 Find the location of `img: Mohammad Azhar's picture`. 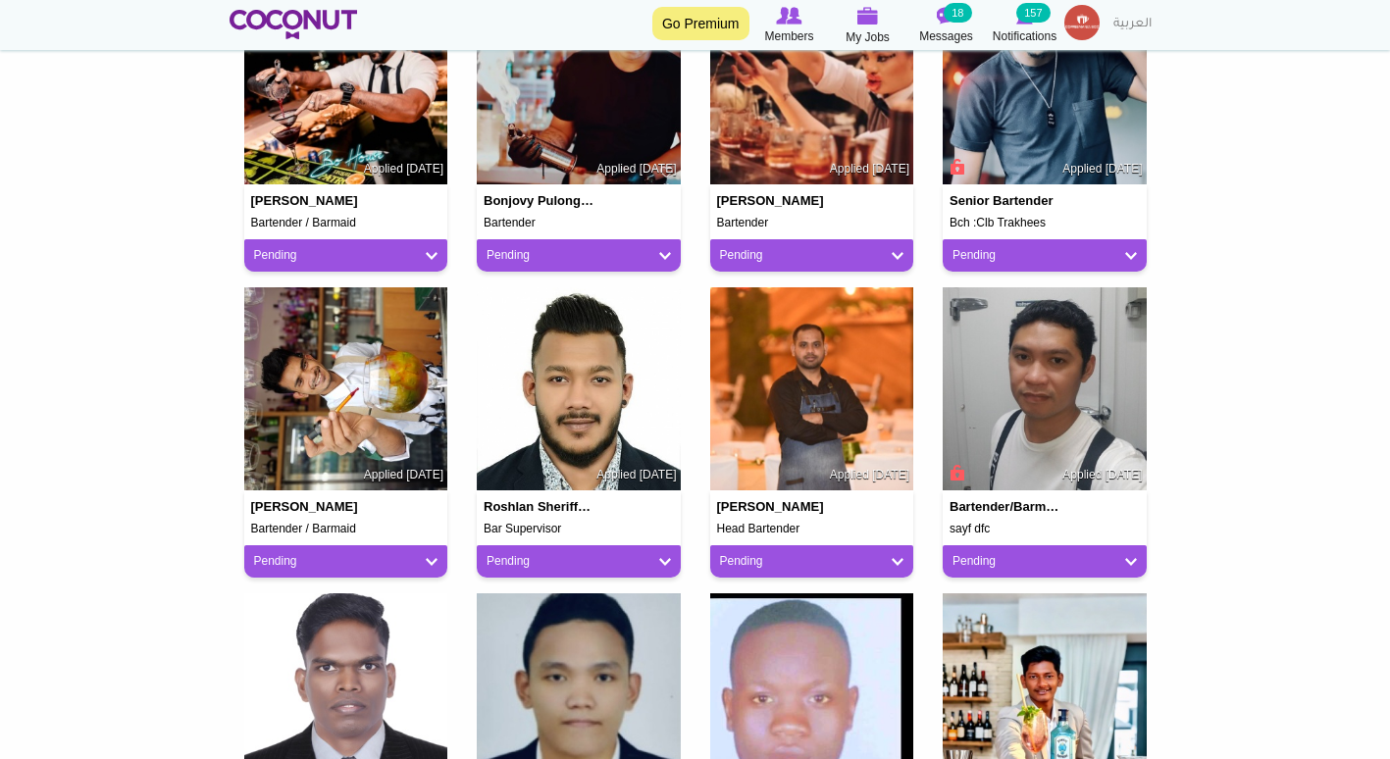

img: Mohammad Azhar's picture is located at coordinates (812, 390).